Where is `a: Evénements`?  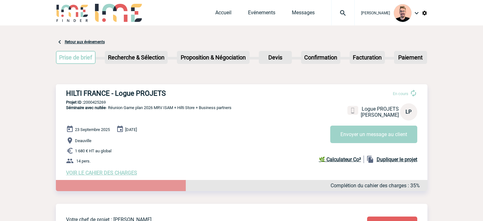
a: Evénements is located at coordinates (262, 14).